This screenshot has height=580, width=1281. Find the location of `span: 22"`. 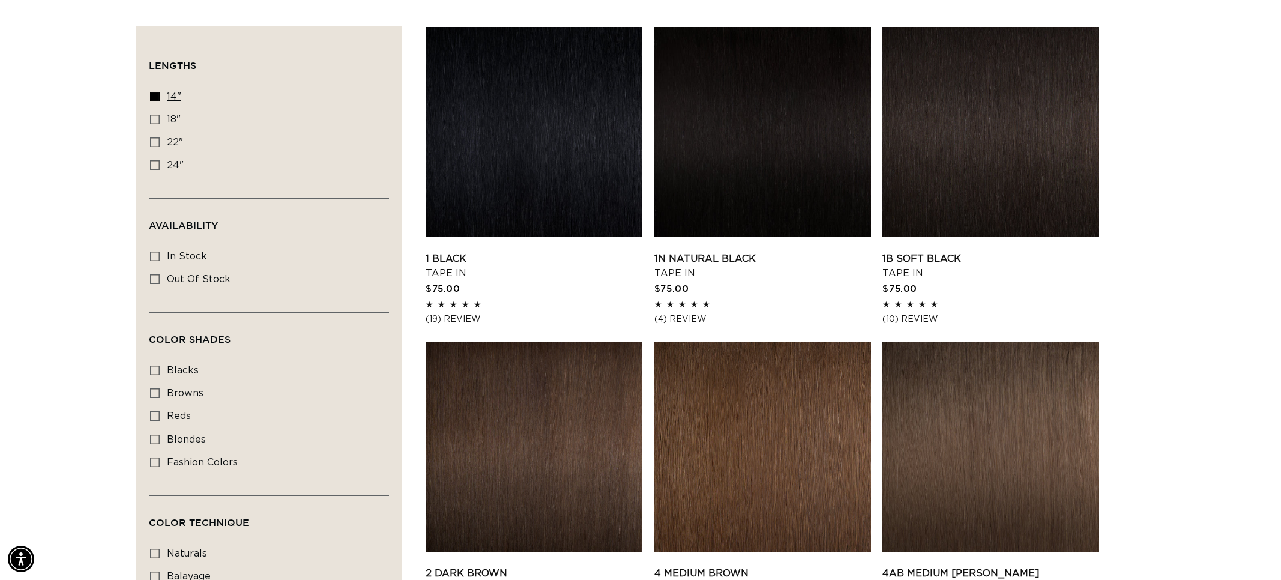

span: 22" is located at coordinates (175, 142).